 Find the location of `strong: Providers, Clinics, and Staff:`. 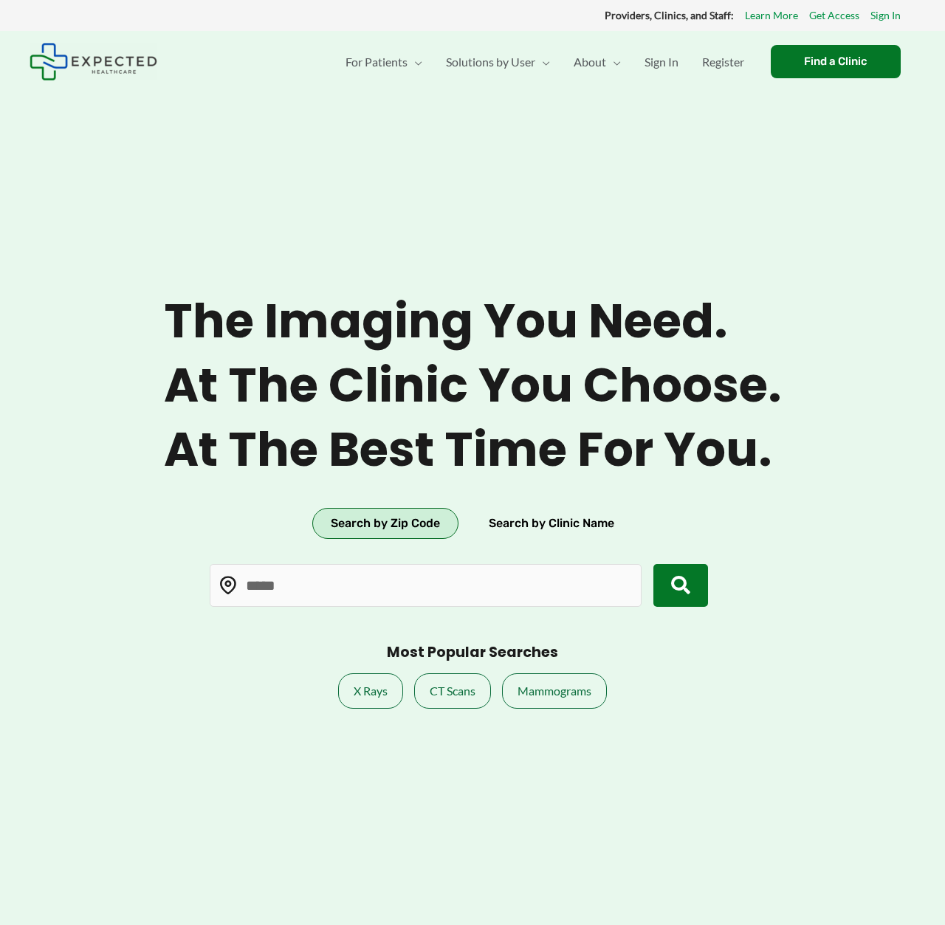

strong: Providers, Clinics, and Staff: is located at coordinates (669, 15).